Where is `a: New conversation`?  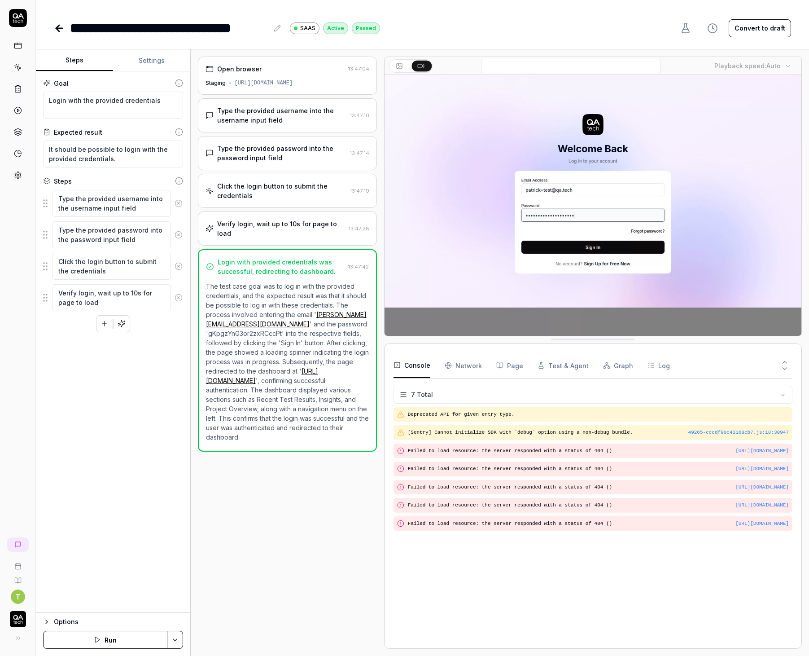 a: New conversation is located at coordinates (18, 544).